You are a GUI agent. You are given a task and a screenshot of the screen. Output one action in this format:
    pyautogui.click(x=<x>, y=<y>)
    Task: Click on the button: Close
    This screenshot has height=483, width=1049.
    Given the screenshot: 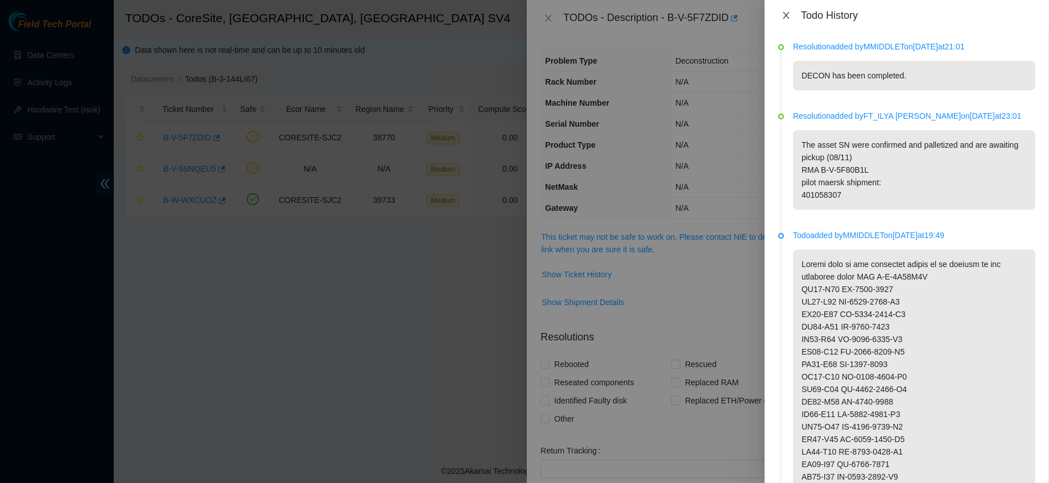 What is the action you would take?
    pyautogui.click(x=786, y=15)
    